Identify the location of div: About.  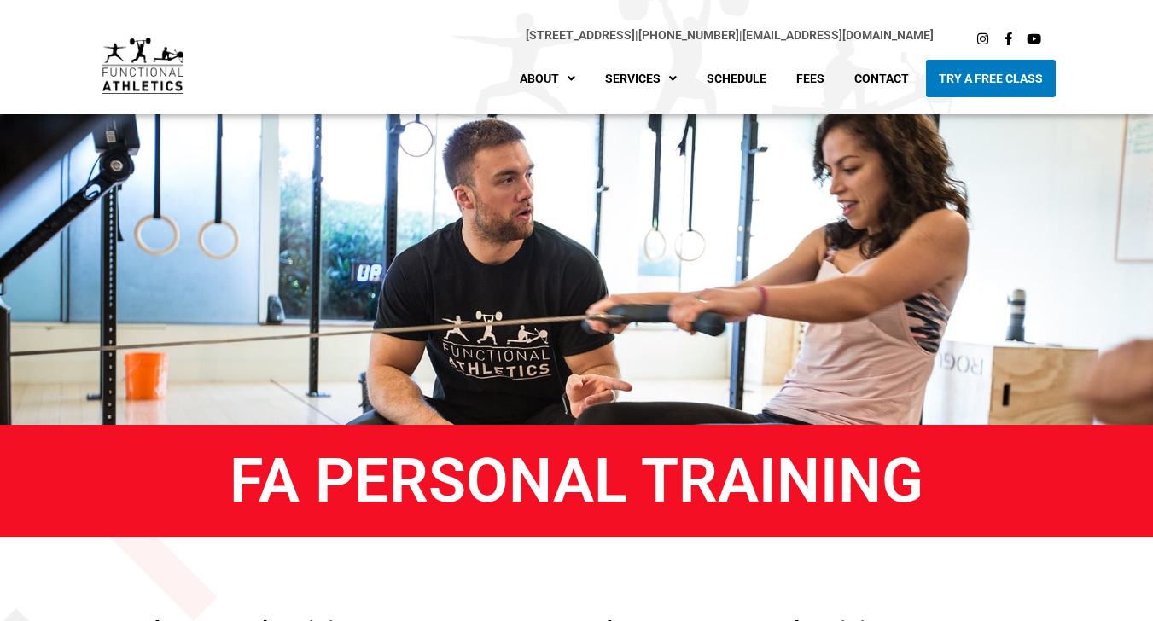
(547, 79).